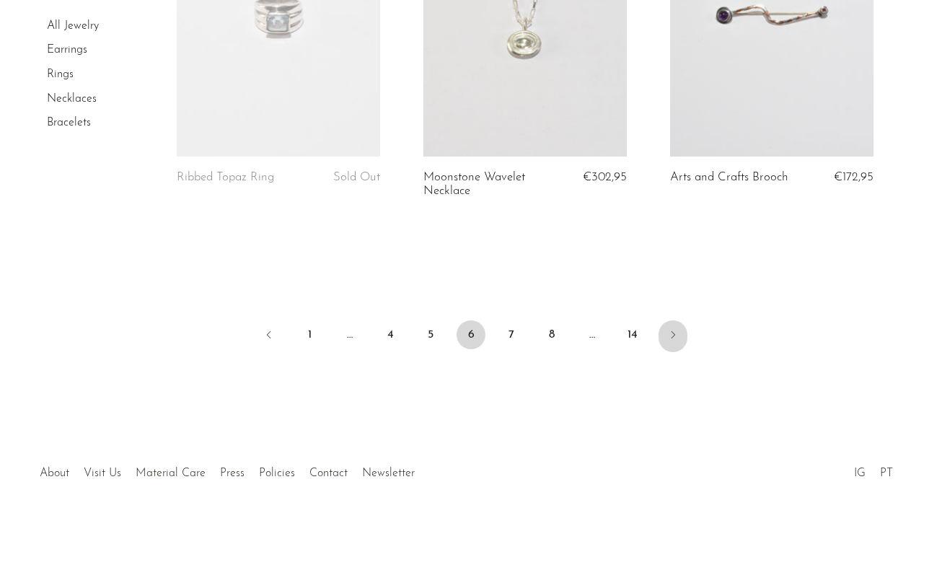 Image resolution: width=942 pixels, height=570 pixels. Describe the element at coordinates (67, 50) in the screenshot. I see `a: Earrings` at that location.